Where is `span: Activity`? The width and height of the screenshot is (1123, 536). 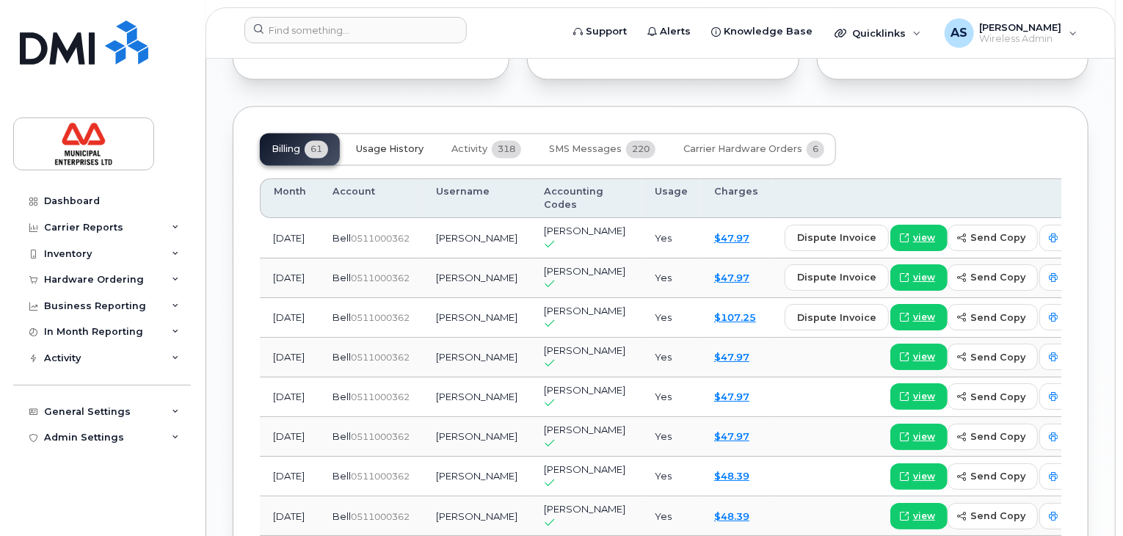
span: Activity is located at coordinates (469, 150).